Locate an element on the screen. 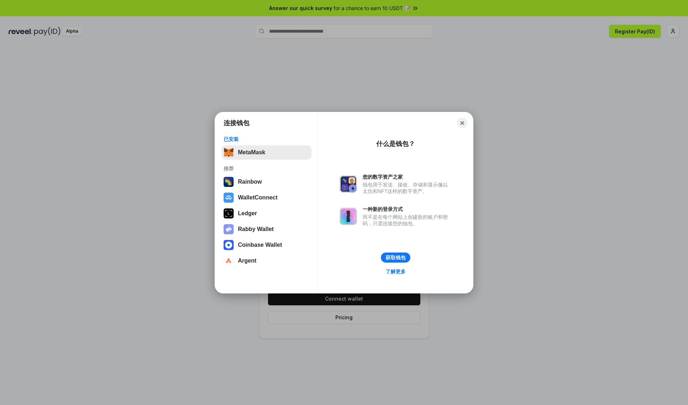  img: svg+xml,%3Csvg%20xmlns%3D%22http%3A%2F%2Fwww.w3.org%2F2000%2Fsvg%22%20width%3D%2228%22%20height%3... is located at coordinates (229, 213).